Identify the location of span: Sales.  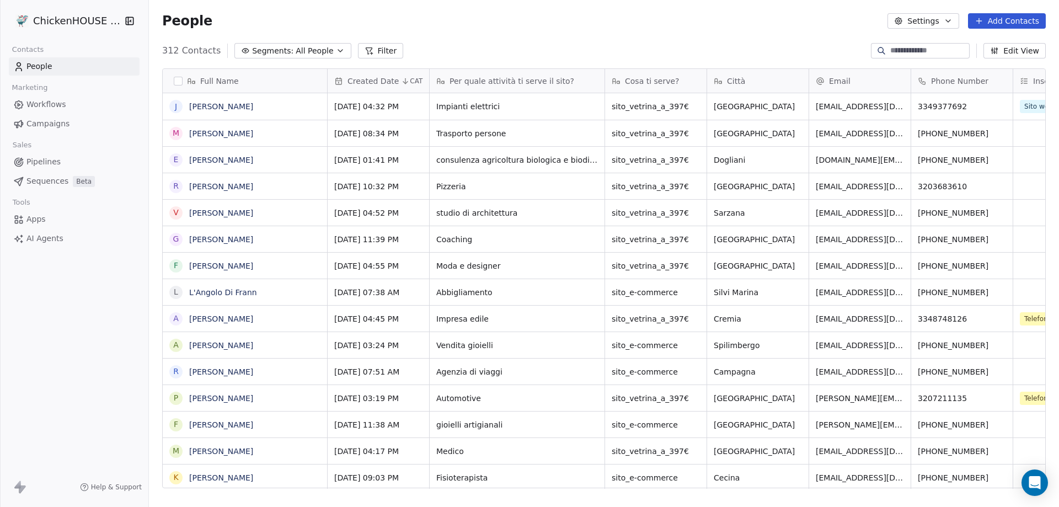
(22, 145).